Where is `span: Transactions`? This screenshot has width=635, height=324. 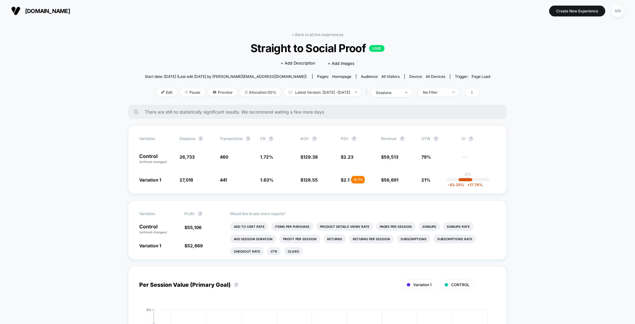
span: Transactions is located at coordinates (231, 138).